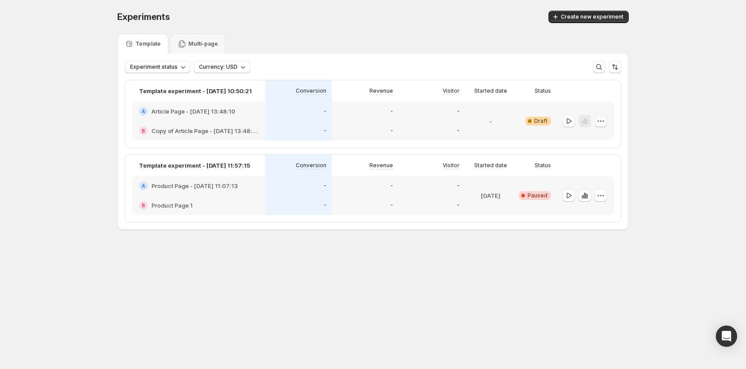 The image size is (746, 369). What do you see at coordinates (592, 17) in the screenshot?
I see `span: Create new experiment` at bounding box center [592, 17].